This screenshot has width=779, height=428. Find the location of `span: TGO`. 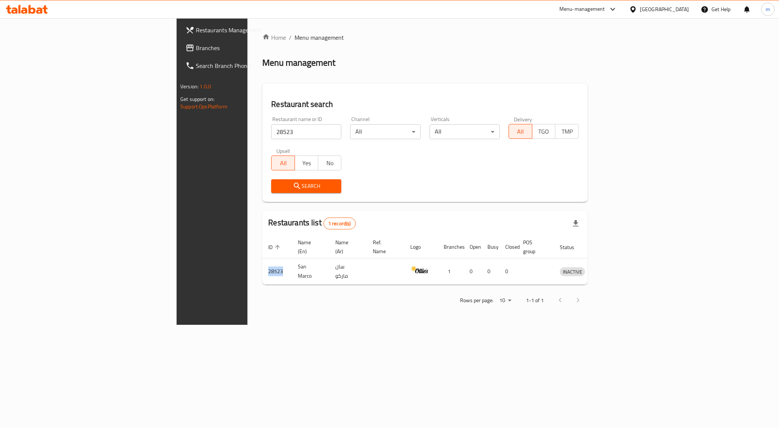

span: TGO is located at coordinates (544, 131).